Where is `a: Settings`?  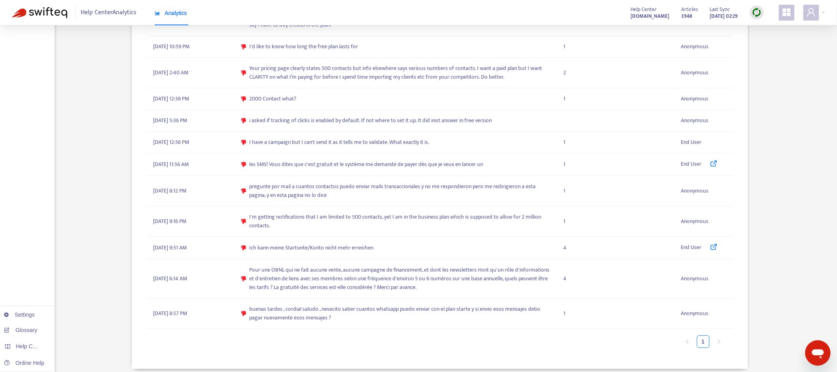 a: Settings is located at coordinates (19, 315).